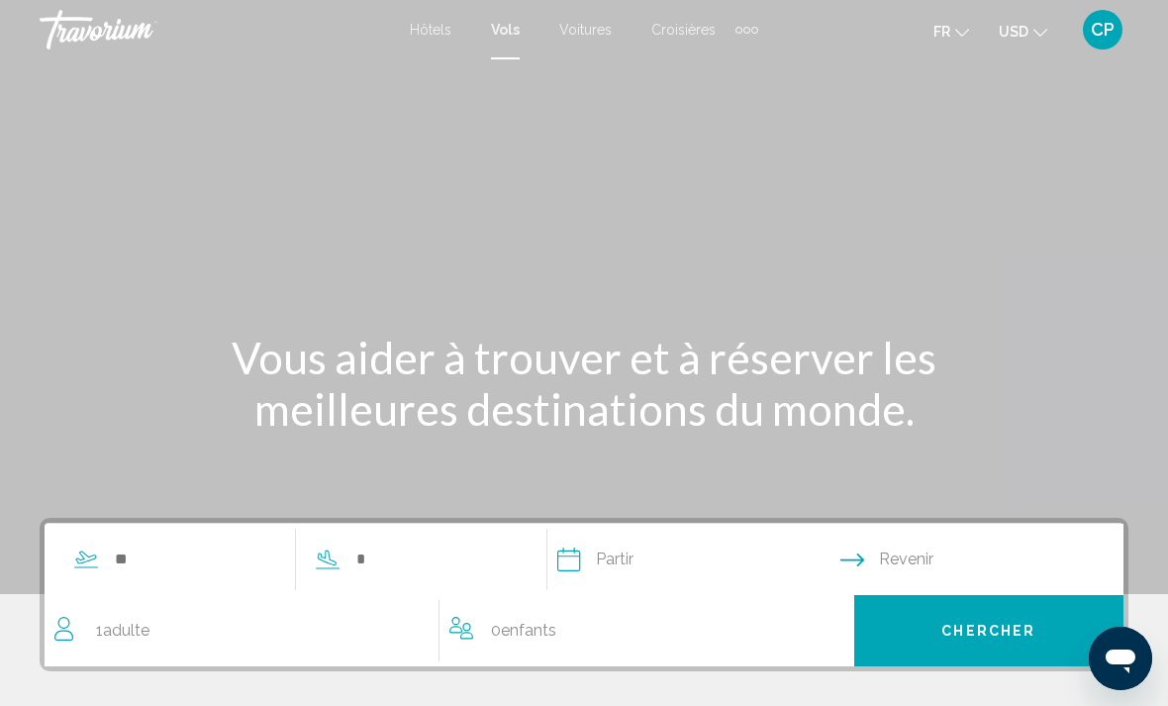 Image resolution: width=1168 pixels, height=706 pixels. I want to click on a: Travorium, so click(215, 30).